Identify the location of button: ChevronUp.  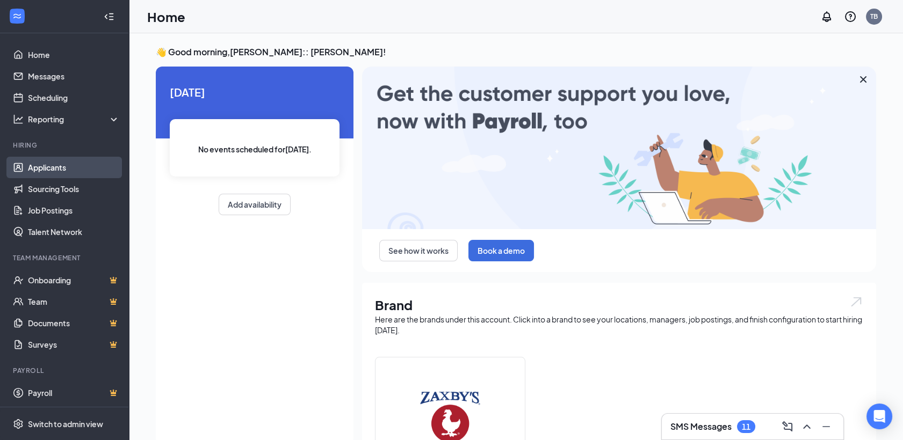
(807, 427).